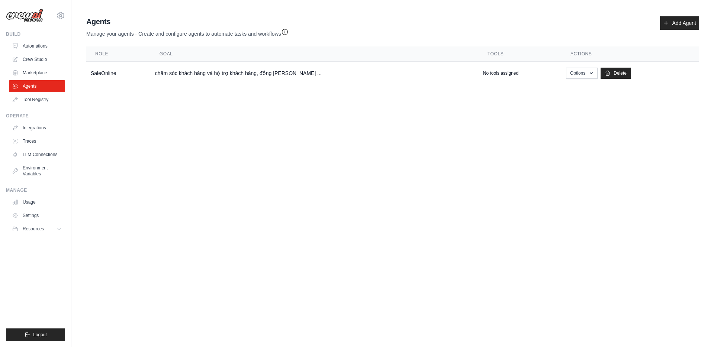 Image resolution: width=714 pixels, height=347 pixels. I want to click on th: Tools, so click(520, 54).